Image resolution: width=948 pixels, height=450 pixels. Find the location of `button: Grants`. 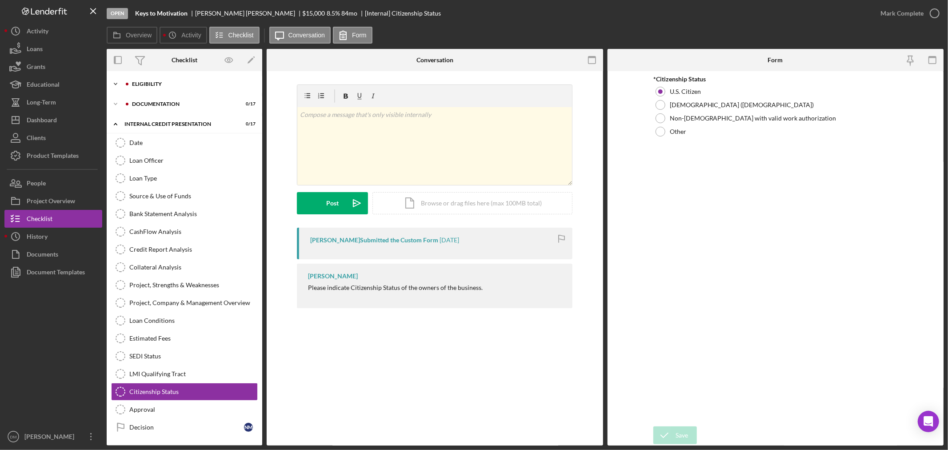

button: Grants is located at coordinates (53, 67).